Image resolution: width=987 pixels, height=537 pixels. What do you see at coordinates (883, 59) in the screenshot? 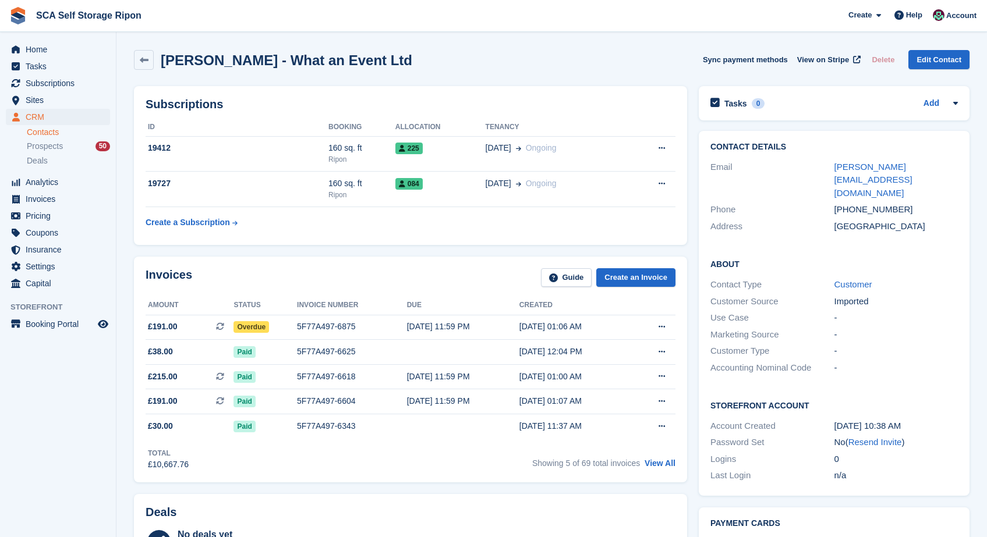
I see `button: Delete` at bounding box center [883, 59].